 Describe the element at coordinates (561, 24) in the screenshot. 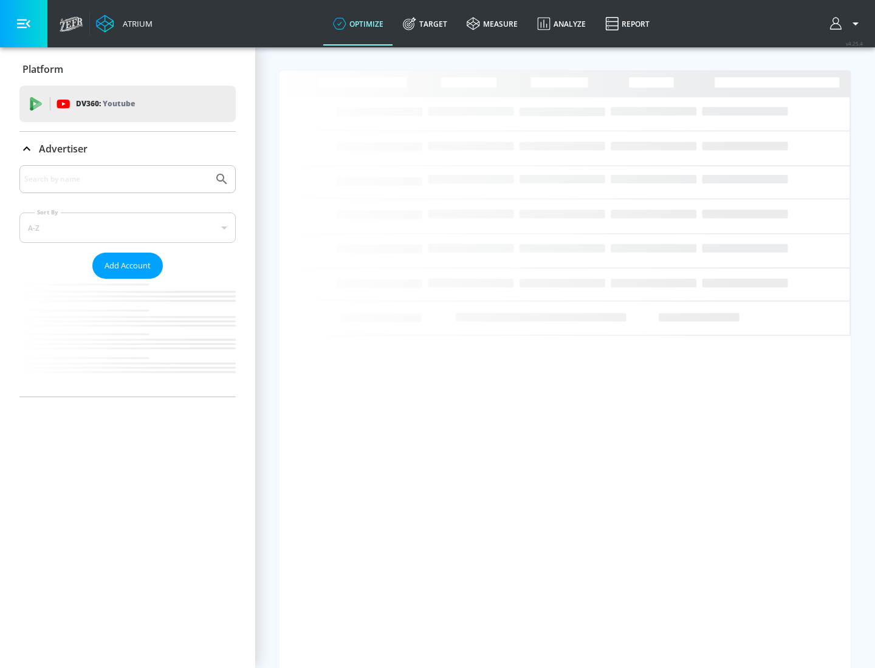

I see `a: Analyze` at that location.